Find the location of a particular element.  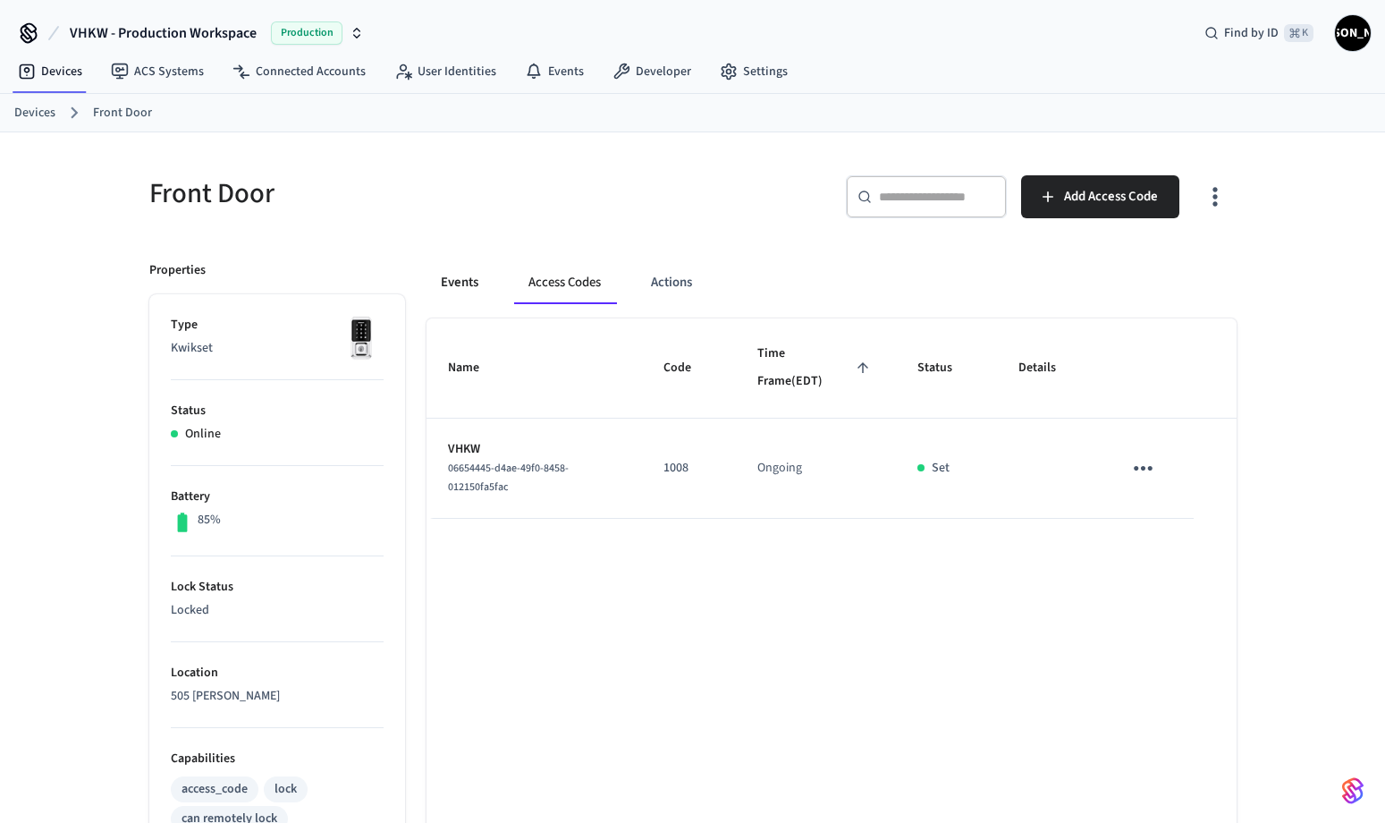

a: ACS Systems is located at coordinates (157, 72).